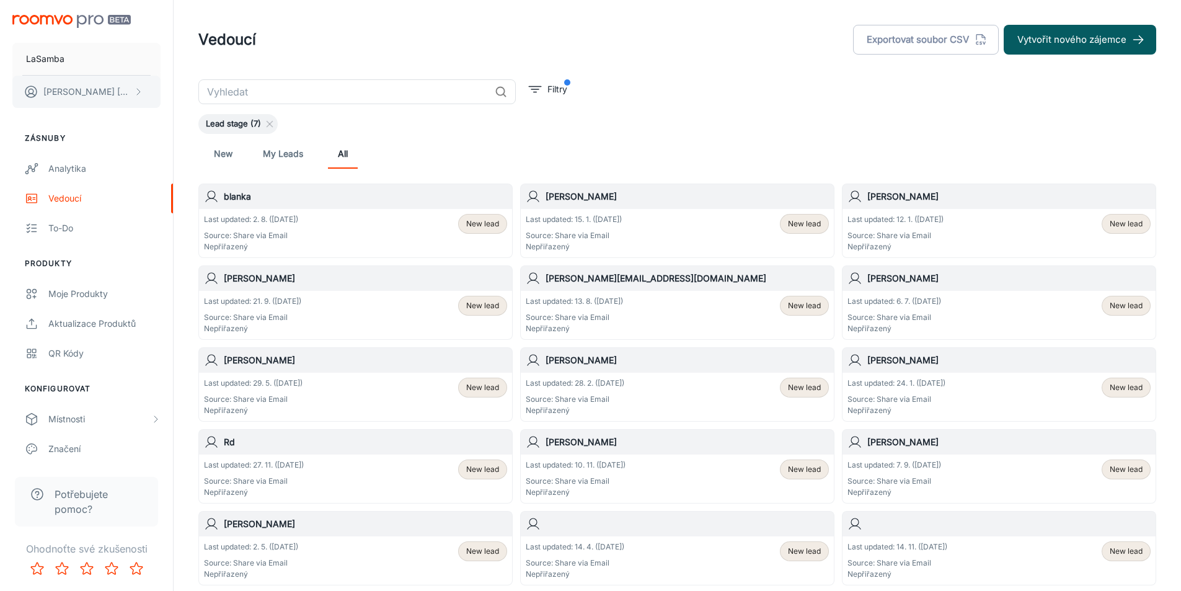 The width and height of the screenshot is (1181, 591). What do you see at coordinates (37, 569) in the screenshot?
I see `button: Rate 1 star` at bounding box center [37, 569].